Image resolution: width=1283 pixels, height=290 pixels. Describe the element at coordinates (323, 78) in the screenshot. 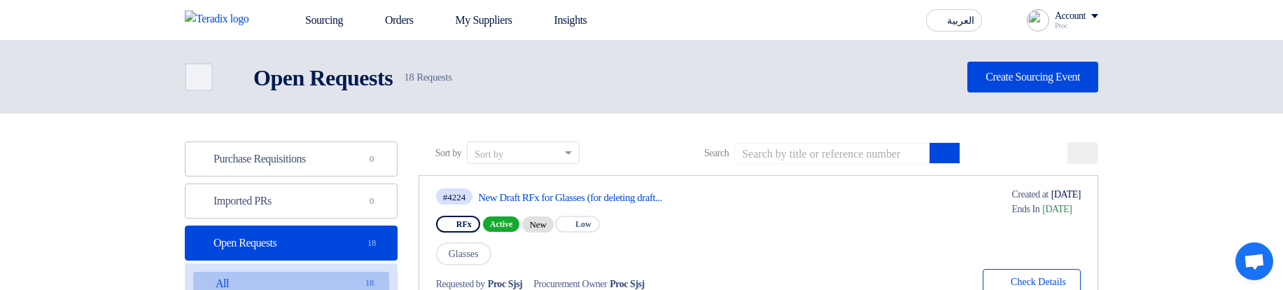

I see `h2: Open Requests` at that location.